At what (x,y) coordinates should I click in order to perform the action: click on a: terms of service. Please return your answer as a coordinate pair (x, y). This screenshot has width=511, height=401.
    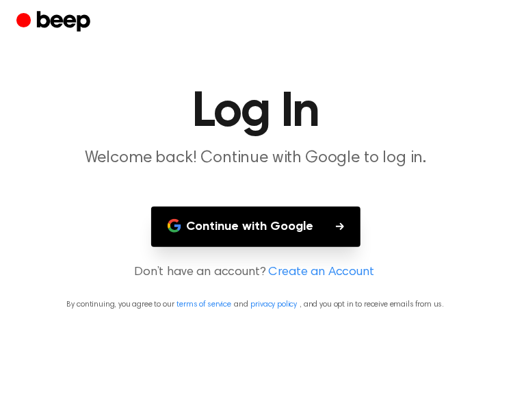
    Looking at the image, I should click on (204, 305).